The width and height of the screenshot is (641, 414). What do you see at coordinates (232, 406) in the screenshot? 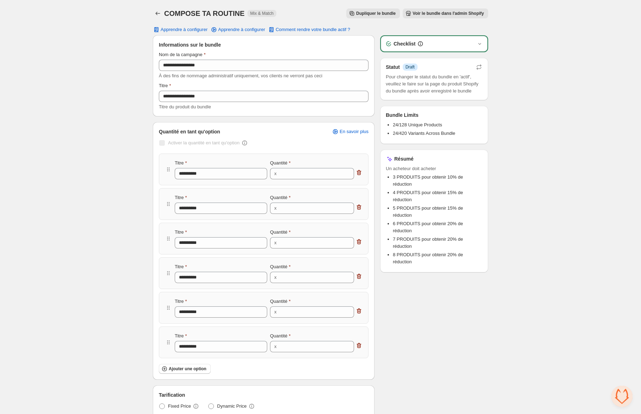
I see `span: Dynamic Price` at bounding box center [232, 406].